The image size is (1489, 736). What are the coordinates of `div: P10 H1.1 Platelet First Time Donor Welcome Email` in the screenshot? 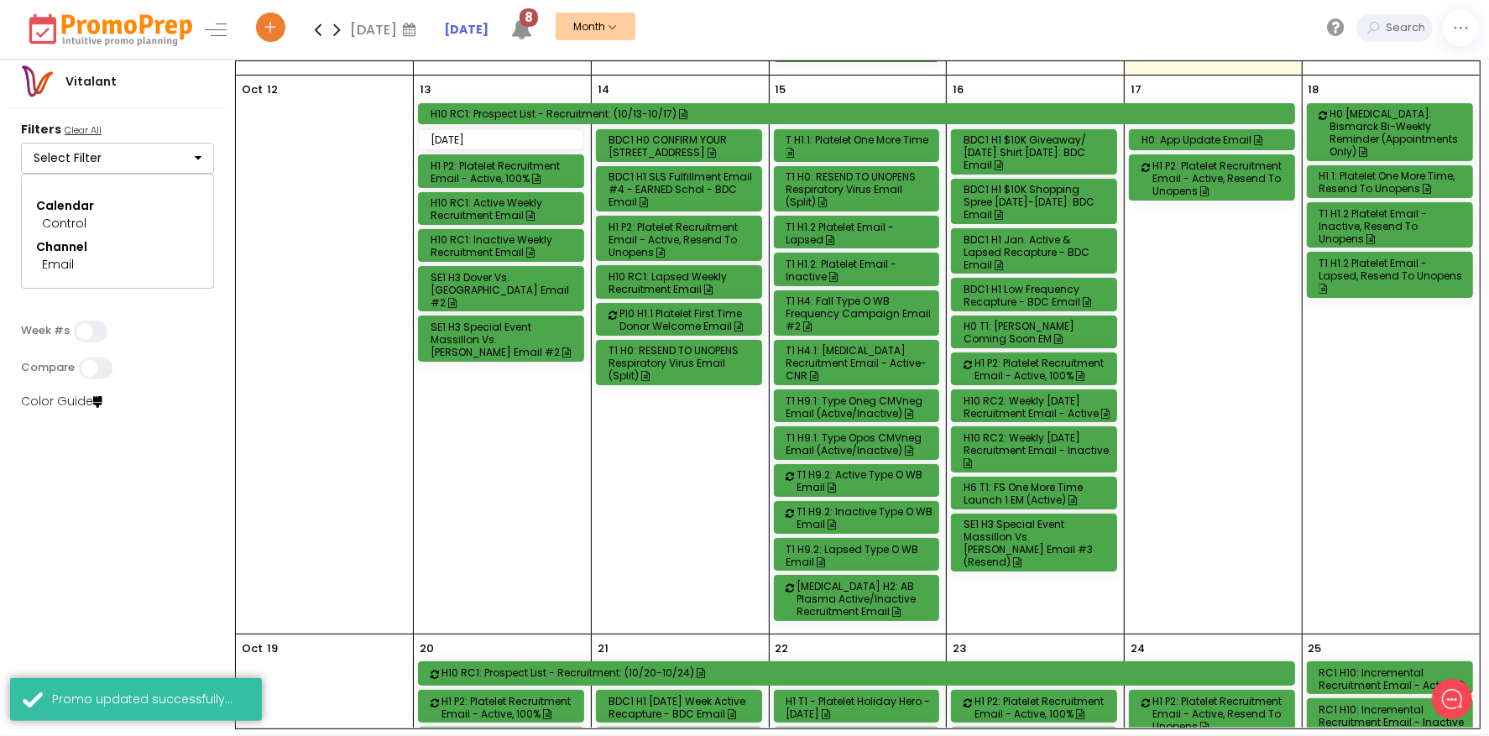 It's located at (693, 320).